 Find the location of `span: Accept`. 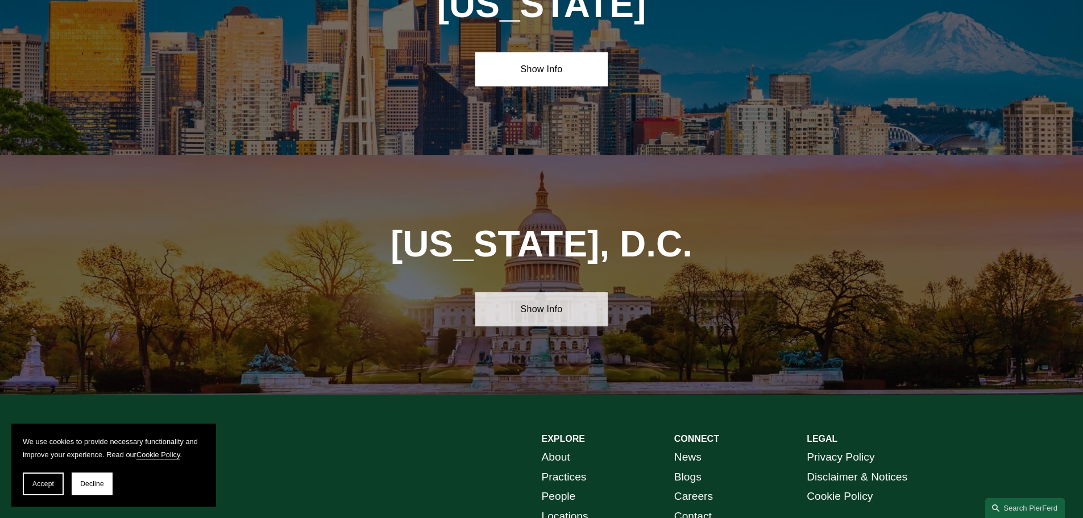

span: Accept is located at coordinates (43, 484).